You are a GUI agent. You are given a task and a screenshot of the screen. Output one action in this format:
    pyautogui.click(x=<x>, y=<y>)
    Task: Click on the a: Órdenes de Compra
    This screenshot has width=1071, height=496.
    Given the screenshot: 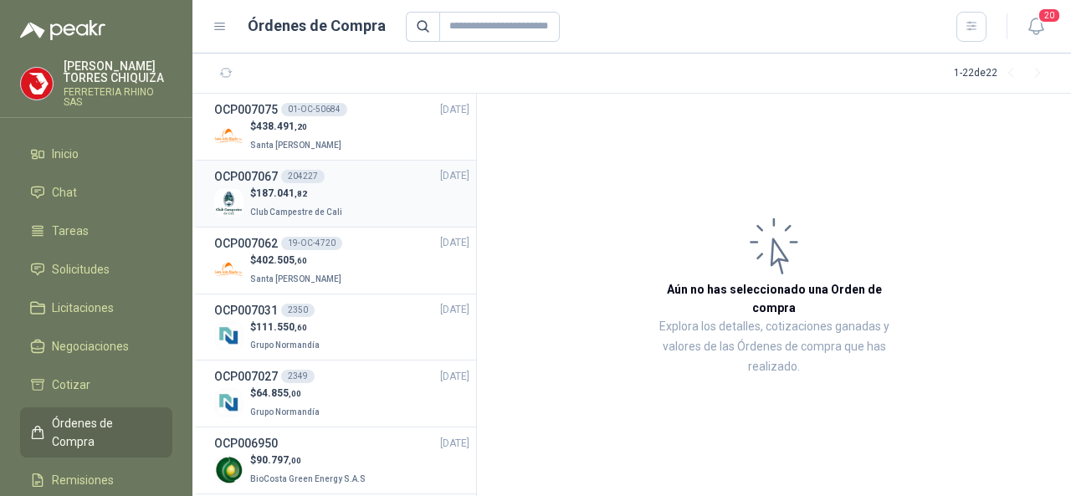 What is the action you would take?
    pyautogui.click(x=96, y=433)
    